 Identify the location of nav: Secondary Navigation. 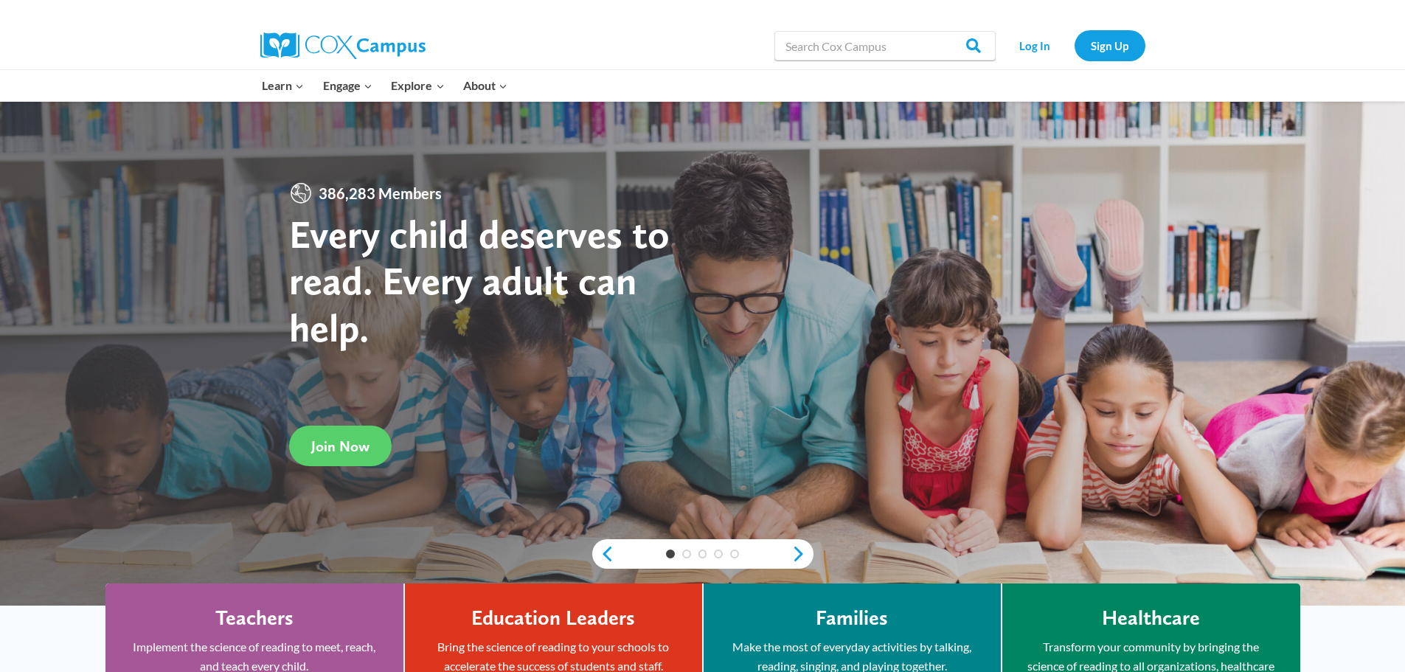
(1074, 45).